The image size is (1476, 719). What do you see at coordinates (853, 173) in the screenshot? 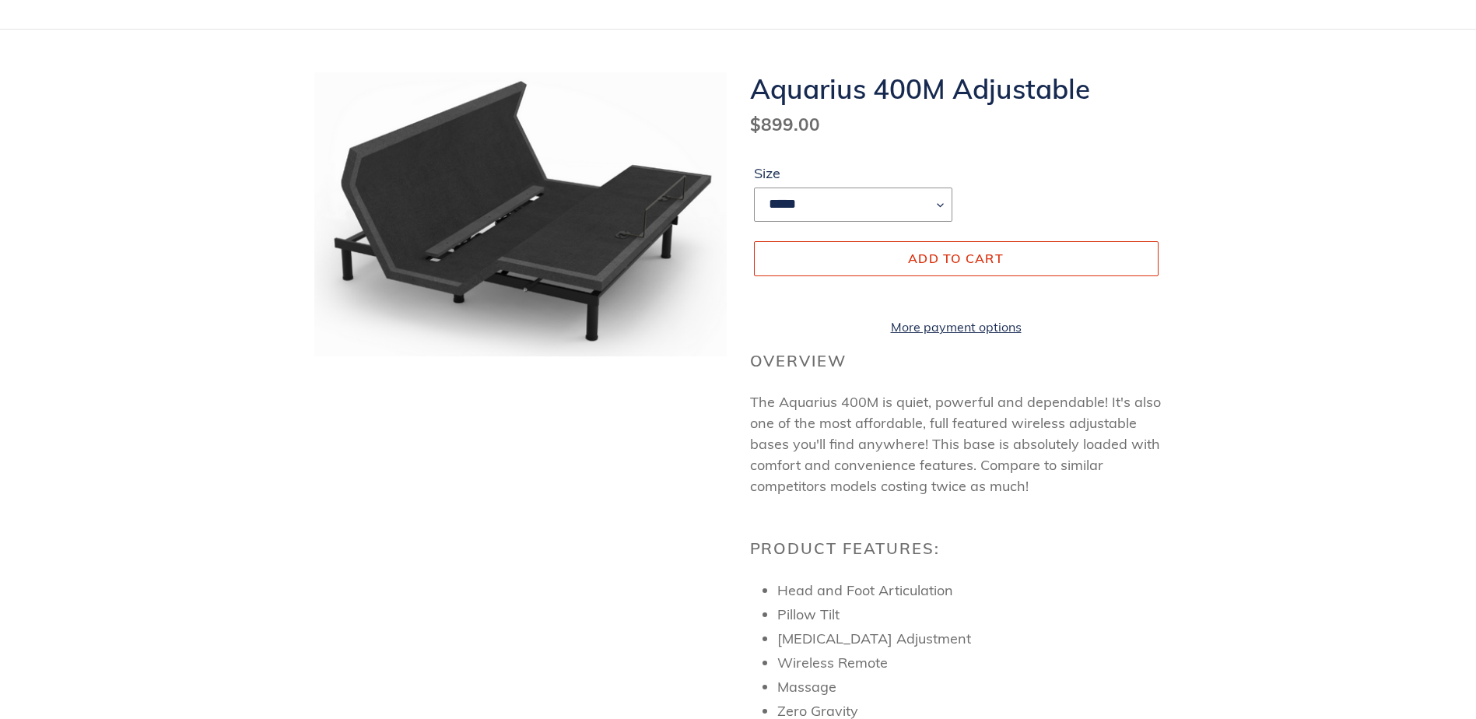
I see `label: Size` at bounding box center [853, 173].